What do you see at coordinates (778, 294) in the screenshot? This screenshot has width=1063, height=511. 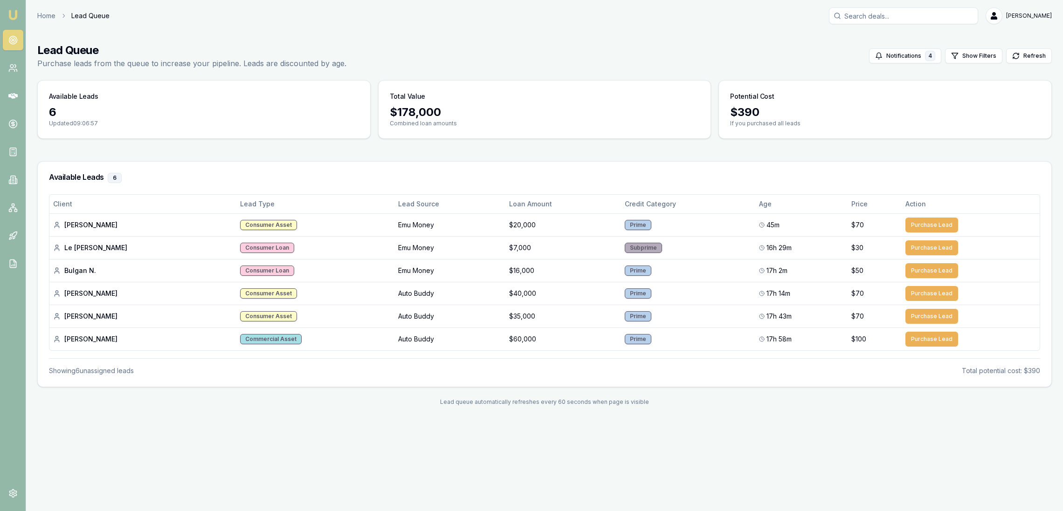 I see `span: 17h 14m` at bounding box center [778, 294].